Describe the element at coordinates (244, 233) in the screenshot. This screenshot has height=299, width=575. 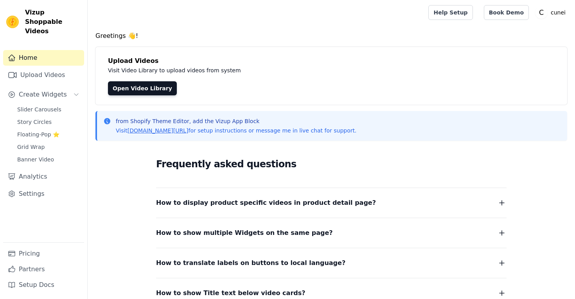
I see `span: How to show multiple Widgets on the same page?` at that location.